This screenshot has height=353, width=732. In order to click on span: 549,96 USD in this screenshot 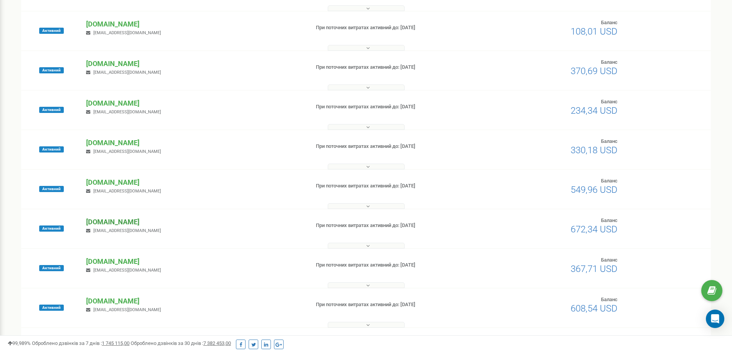, I will do `click(594, 190)`.